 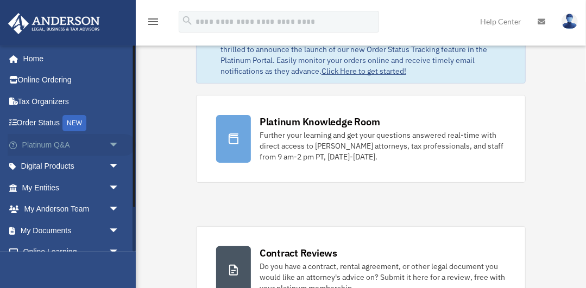 What do you see at coordinates (72, 188) in the screenshot?
I see `a: My Entitiesarrow_drop_down` at bounding box center [72, 188].